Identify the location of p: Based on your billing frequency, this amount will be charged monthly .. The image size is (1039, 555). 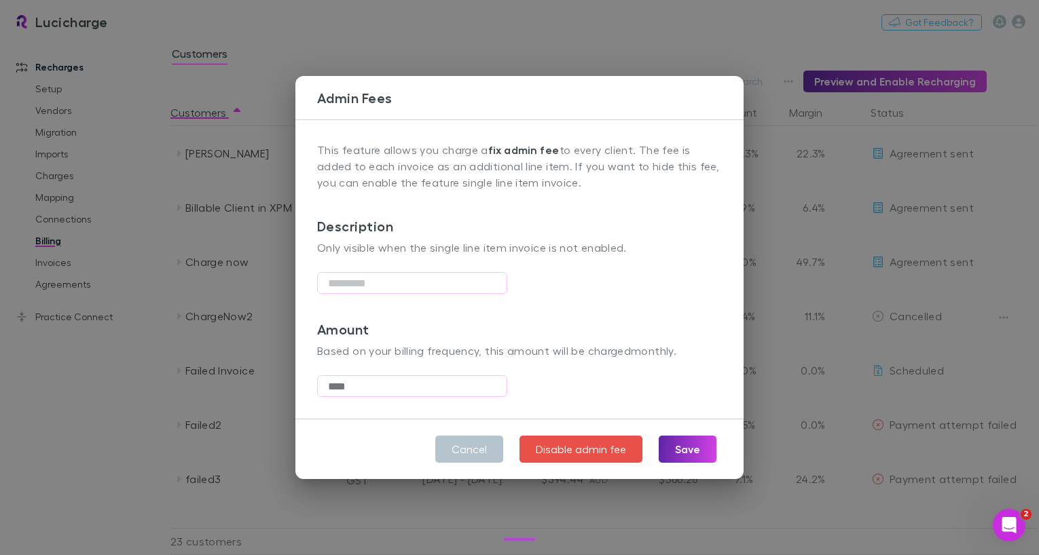
(519, 351).